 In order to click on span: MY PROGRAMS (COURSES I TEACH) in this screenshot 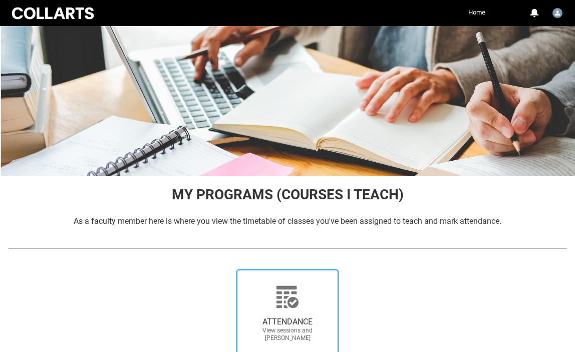, I will do `click(288, 194)`.